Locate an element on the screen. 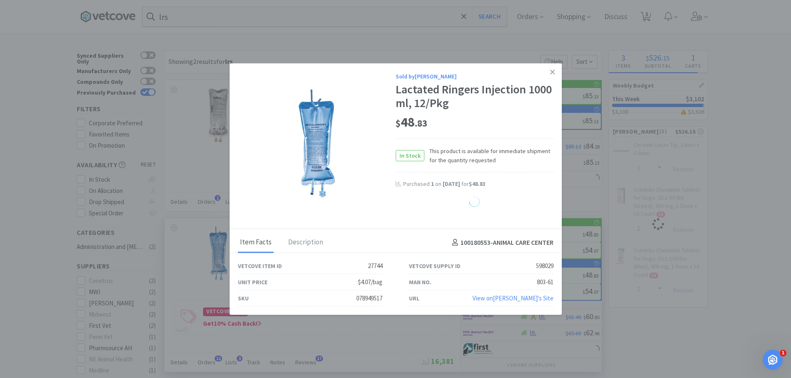 This screenshot has height=378, width=791. div: $4.07/bag is located at coordinates (370, 282).